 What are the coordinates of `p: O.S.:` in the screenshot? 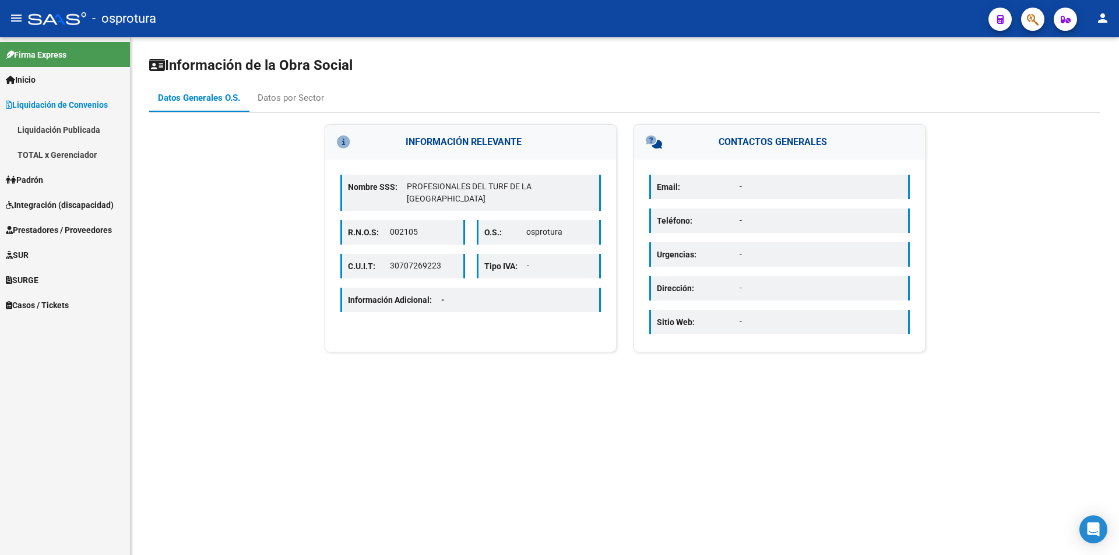 It's located at (505, 233).